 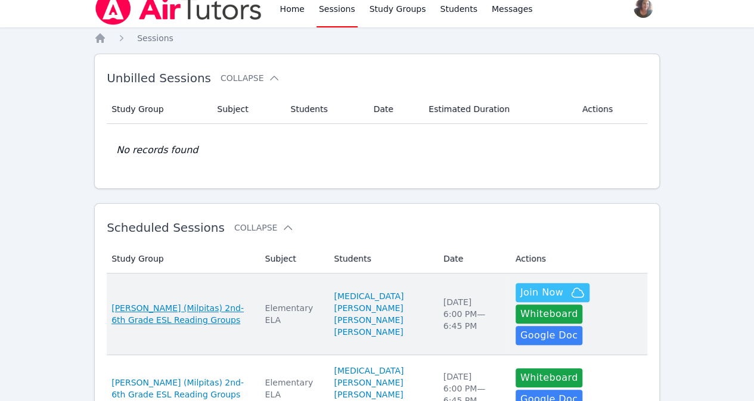 What do you see at coordinates (155, 38) in the screenshot?
I see `a: Sessions` at bounding box center [155, 38].